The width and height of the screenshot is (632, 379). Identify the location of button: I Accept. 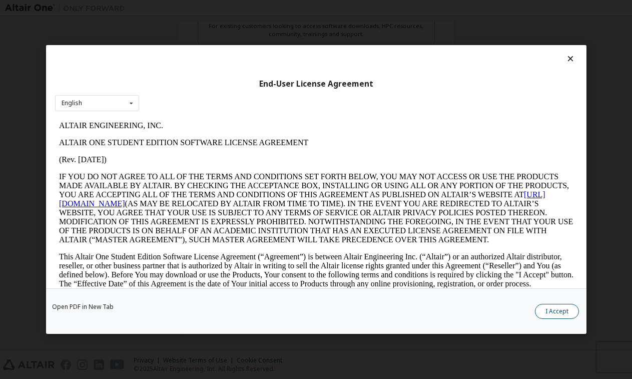
(557, 311).